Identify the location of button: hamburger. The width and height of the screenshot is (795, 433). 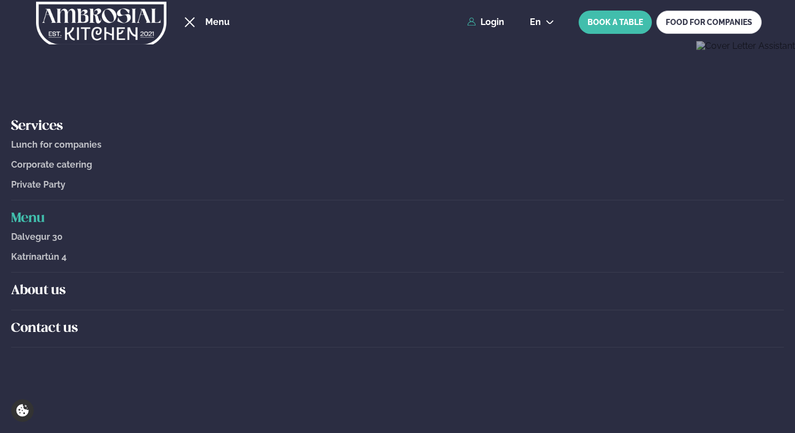
(190, 22).